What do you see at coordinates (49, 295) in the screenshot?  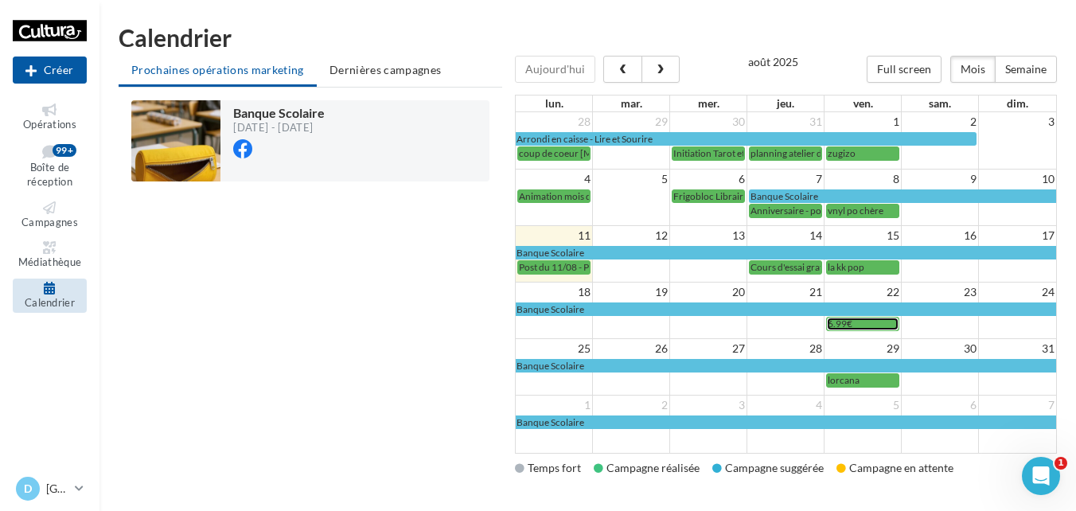 I see `a: Calendrier` at bounding box center [49, 295].